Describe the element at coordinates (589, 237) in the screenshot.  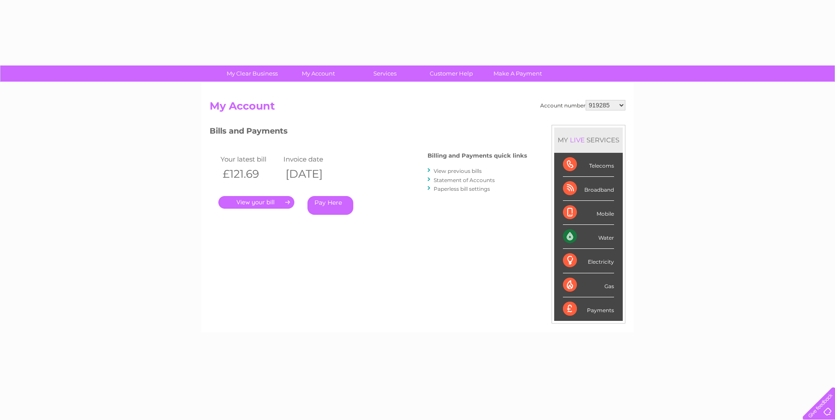
I see `div: Water` at that location.